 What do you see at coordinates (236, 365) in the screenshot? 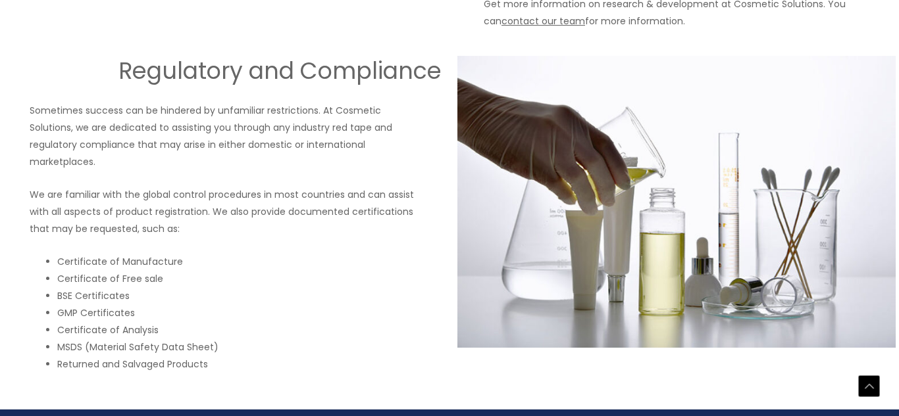
I see `li: Returned and Salvaged Products` at bounding box center [236, 365].